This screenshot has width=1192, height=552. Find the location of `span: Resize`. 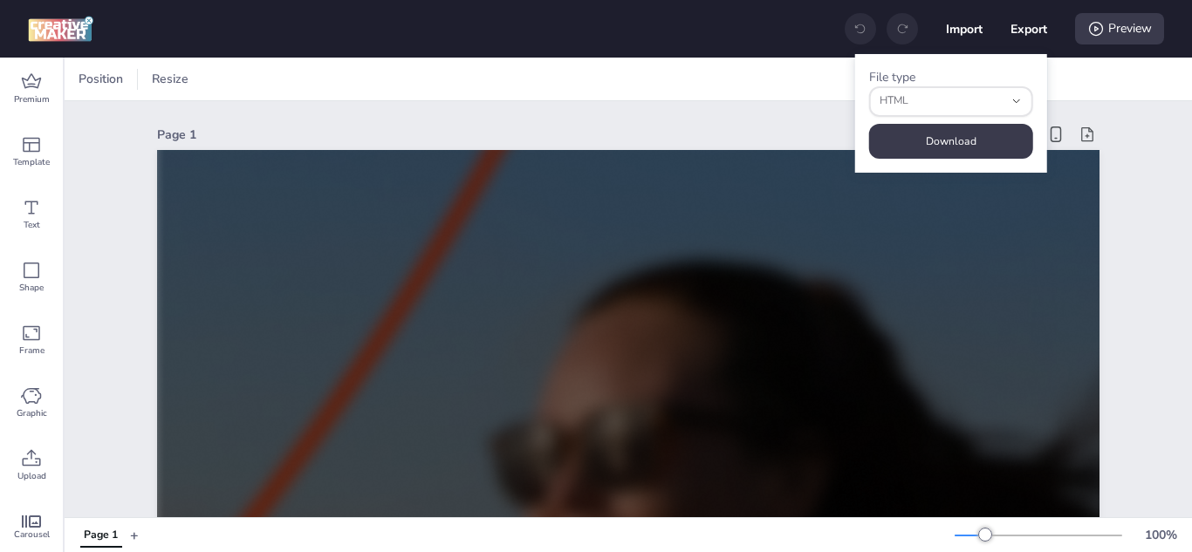

span: Resize is located at coordinates (170, 79).